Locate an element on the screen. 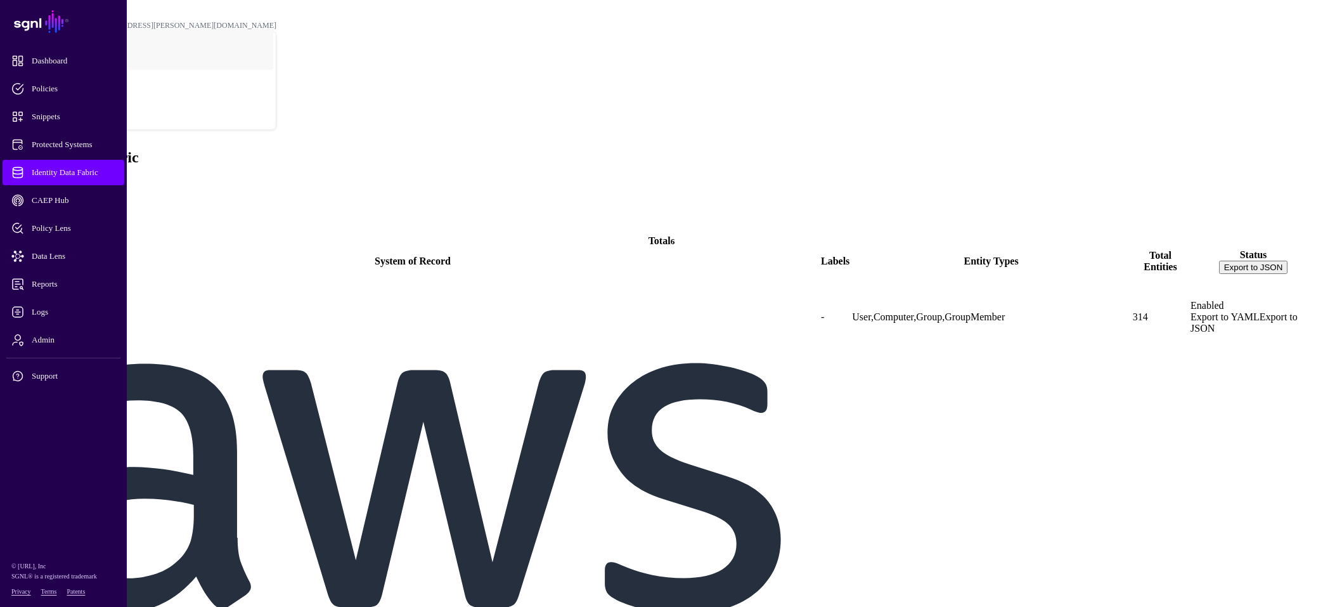 This screenshot has height=607, width=1323. a: Patents is located at coordinates (75, 591).